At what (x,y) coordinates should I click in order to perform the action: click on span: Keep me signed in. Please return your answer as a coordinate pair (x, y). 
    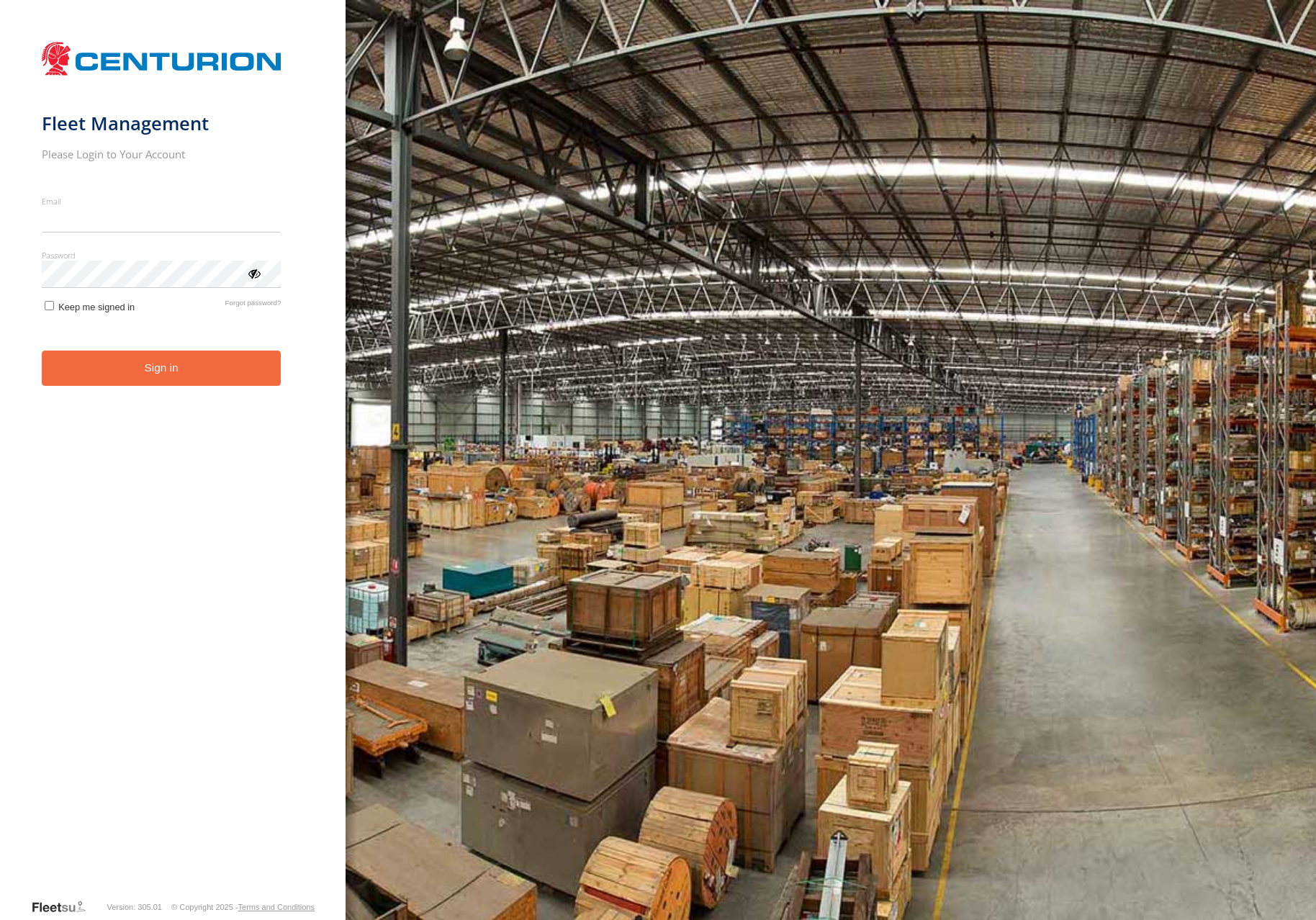
    Looking at the image, I should click on (97, 306).